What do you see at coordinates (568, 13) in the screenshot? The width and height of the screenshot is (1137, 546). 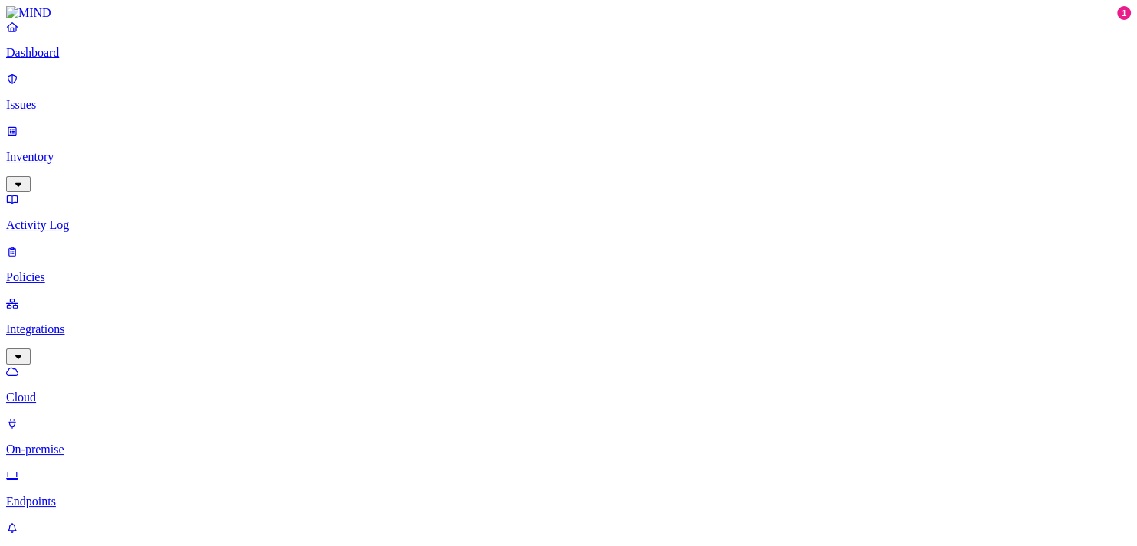 I see `a: MIND` at bounding box center [568, 13].